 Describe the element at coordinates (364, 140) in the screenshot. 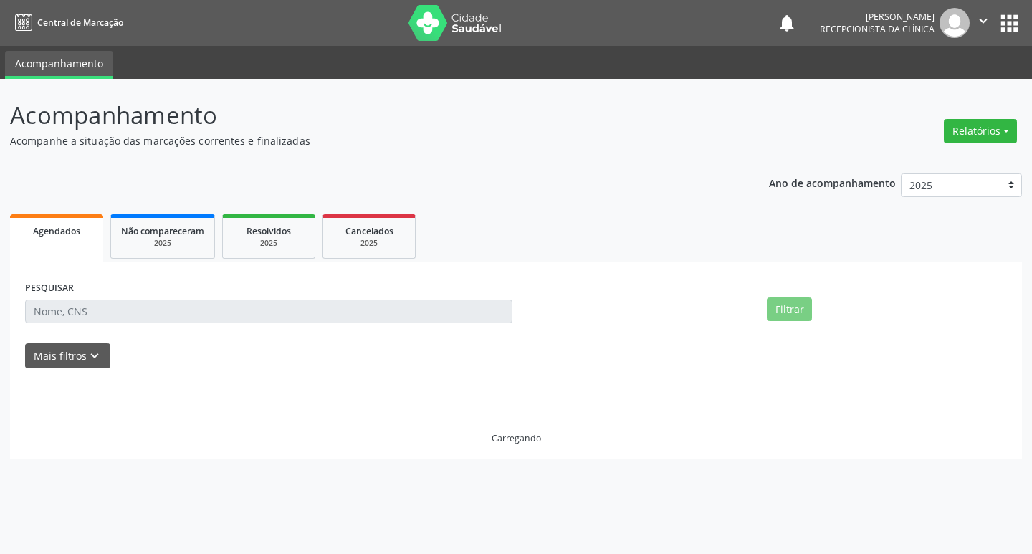

I see `p: Acompanhe a situação das marcações correntes e finalizadas` at that location.